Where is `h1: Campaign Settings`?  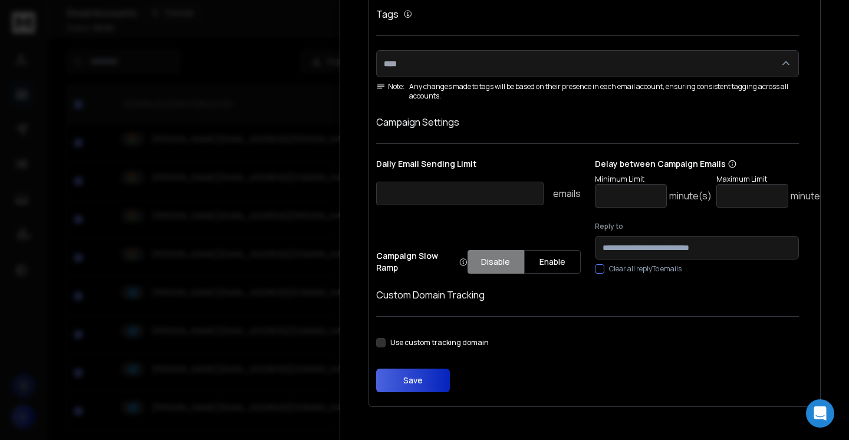 h1: Campaign Settings is located at coordinates (587, 122).